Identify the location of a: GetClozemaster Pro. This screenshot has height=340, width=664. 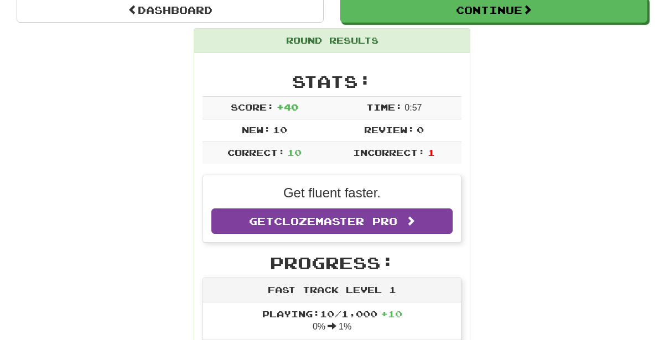
(332, 221).